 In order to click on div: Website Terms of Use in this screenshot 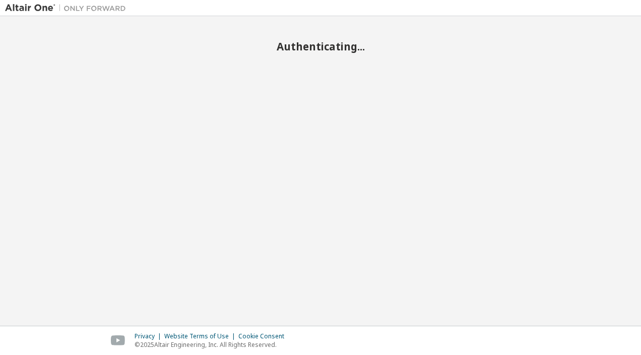, I will do `click(201, 336)`.